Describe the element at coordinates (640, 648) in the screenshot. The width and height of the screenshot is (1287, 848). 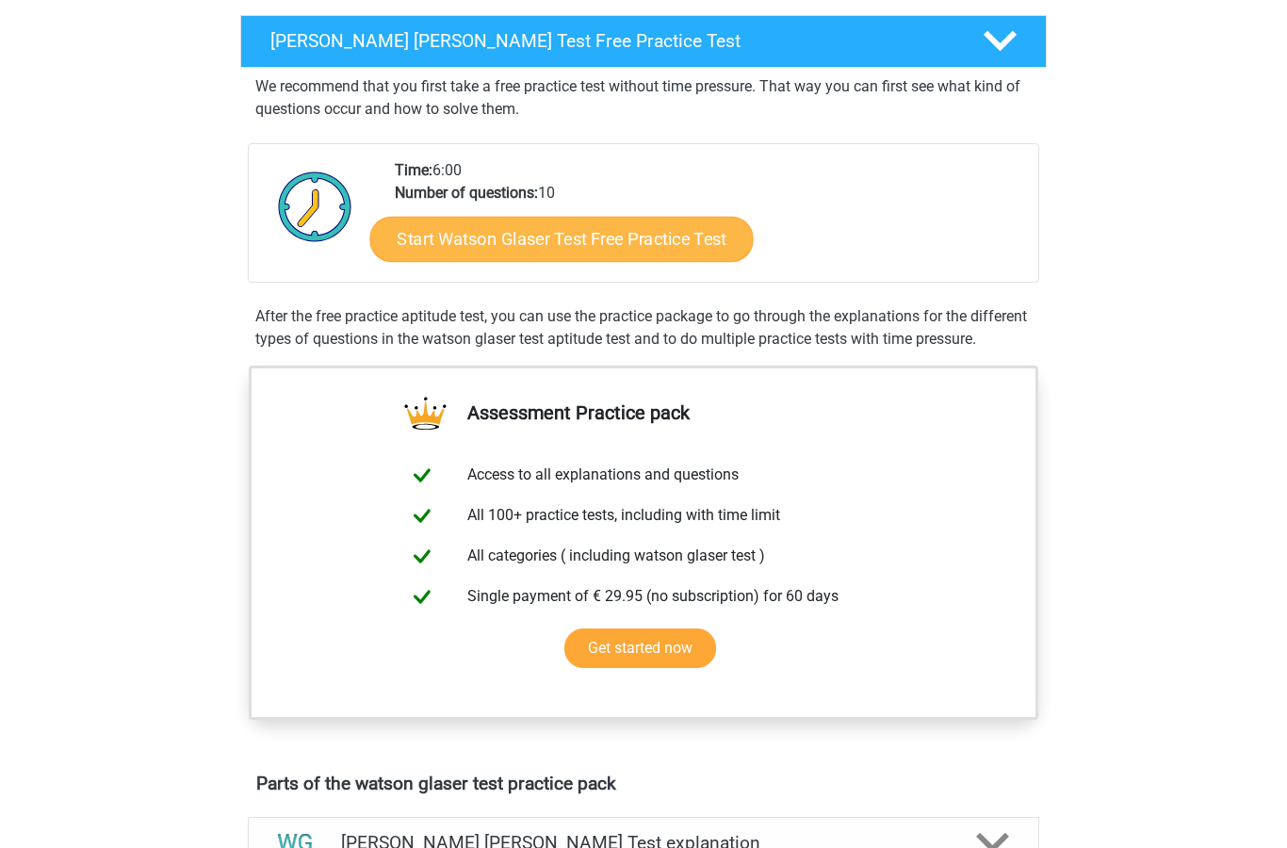
I see `a: Get started now` at that location.